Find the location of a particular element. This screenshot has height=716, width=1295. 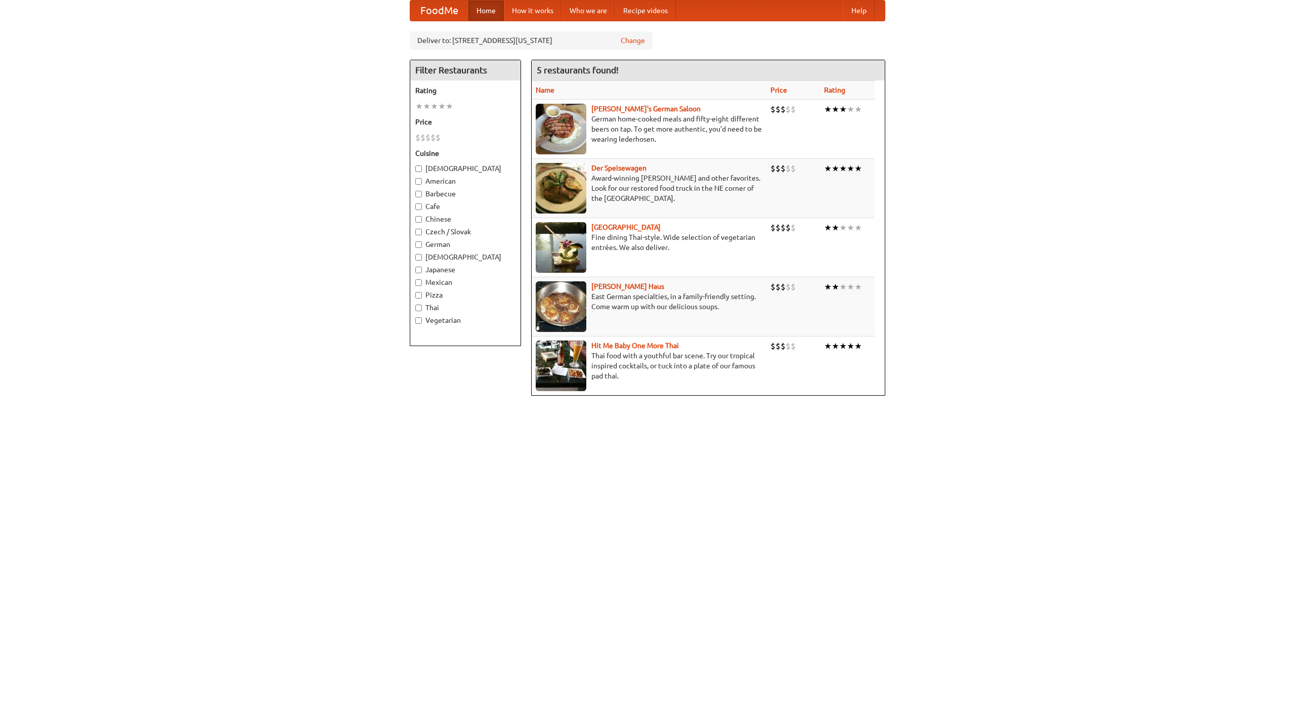

label: Chinese is located at coordinates (465, 219).